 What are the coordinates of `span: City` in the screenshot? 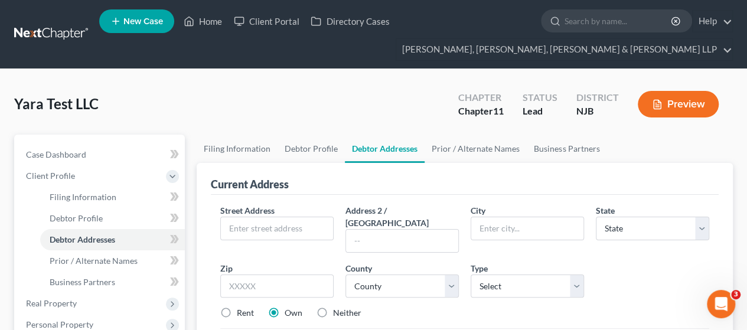 It's located at (478, 210).